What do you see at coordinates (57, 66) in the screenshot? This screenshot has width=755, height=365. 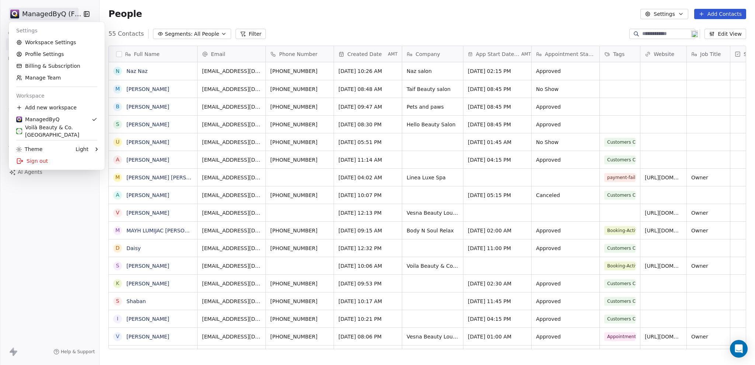 I see `a: Billing & Subscription` at bounding box center [57, 66].